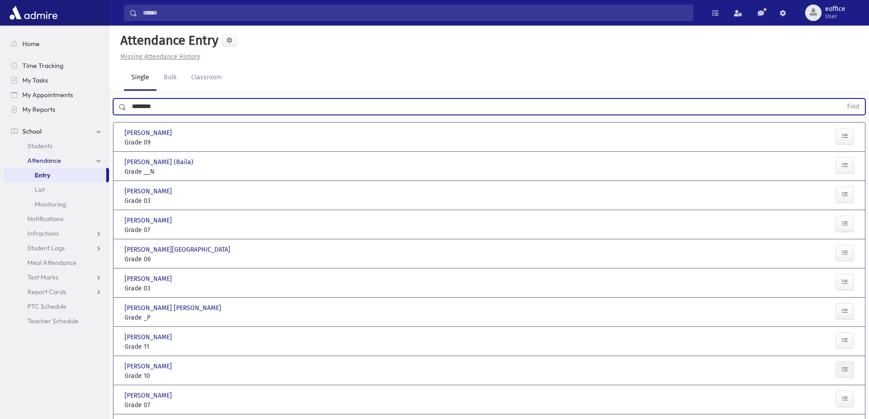 This screenshot has height=419, width=869. I want to click on a: Single, so click(140, 78).